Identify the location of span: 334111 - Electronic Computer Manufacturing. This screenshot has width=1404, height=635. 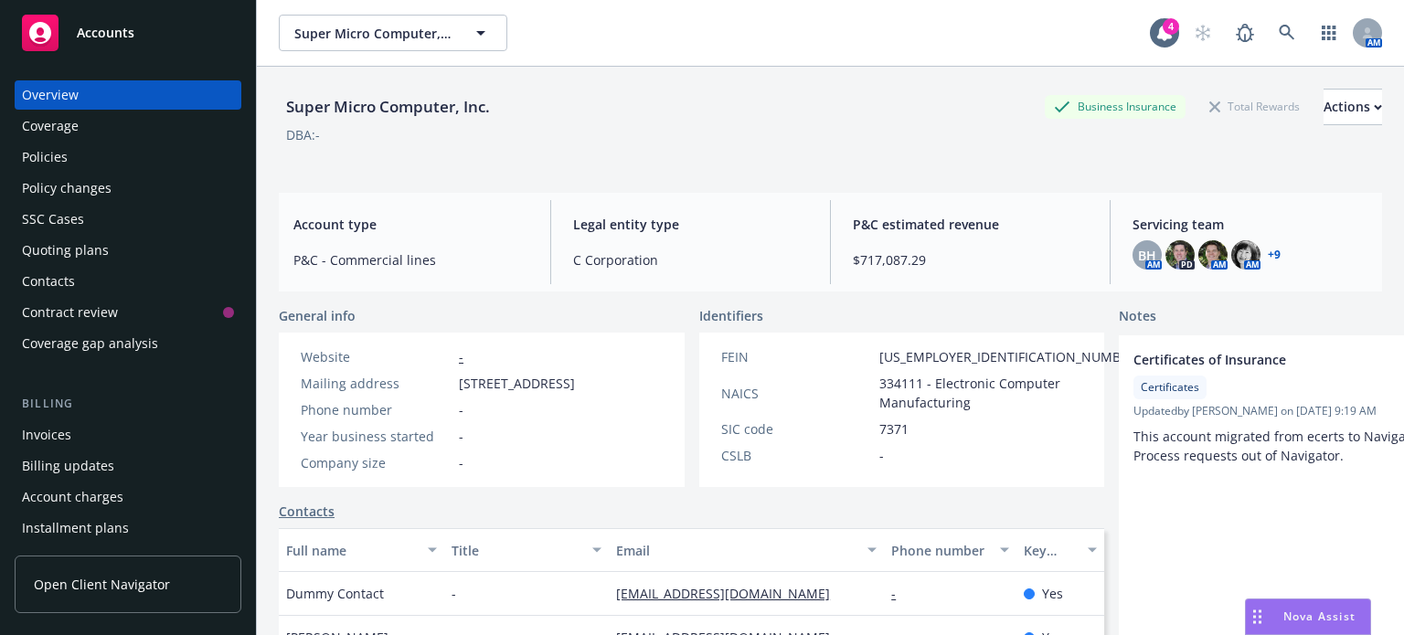
(1010, 393).